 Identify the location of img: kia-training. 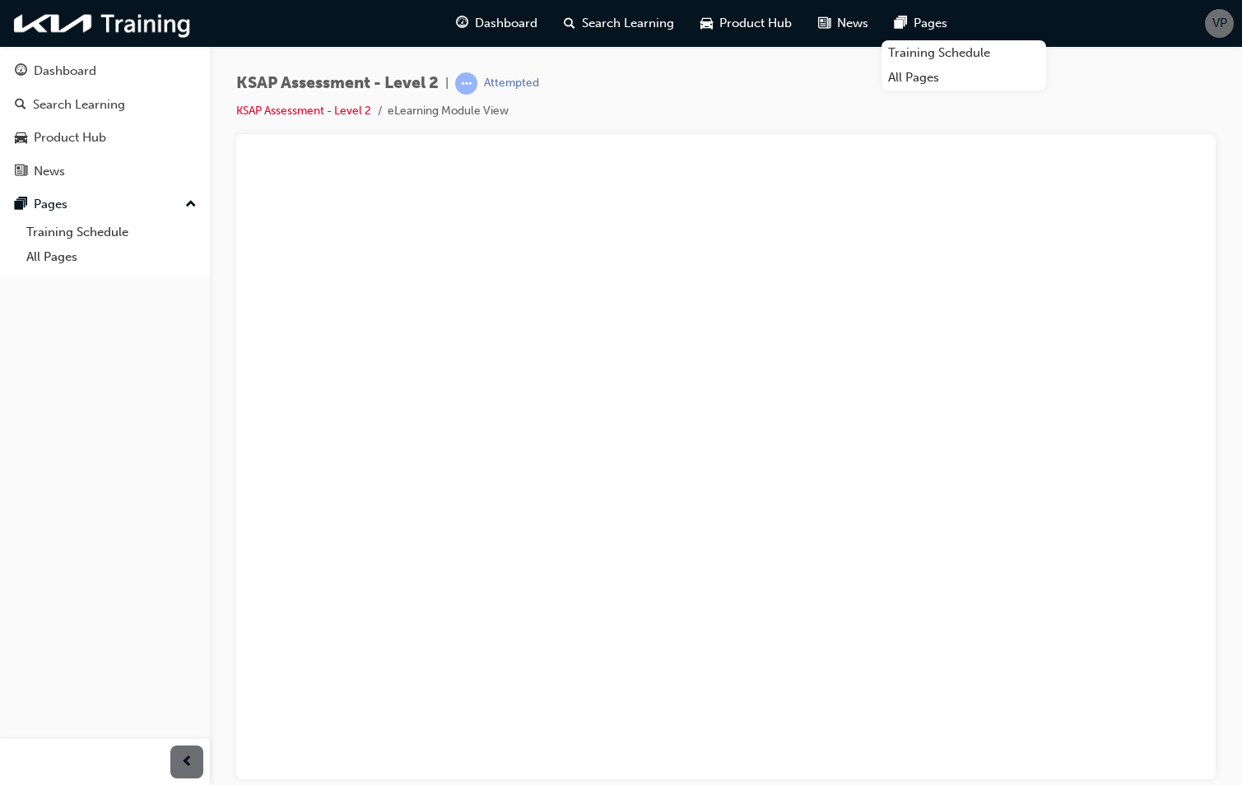
(103, 23).